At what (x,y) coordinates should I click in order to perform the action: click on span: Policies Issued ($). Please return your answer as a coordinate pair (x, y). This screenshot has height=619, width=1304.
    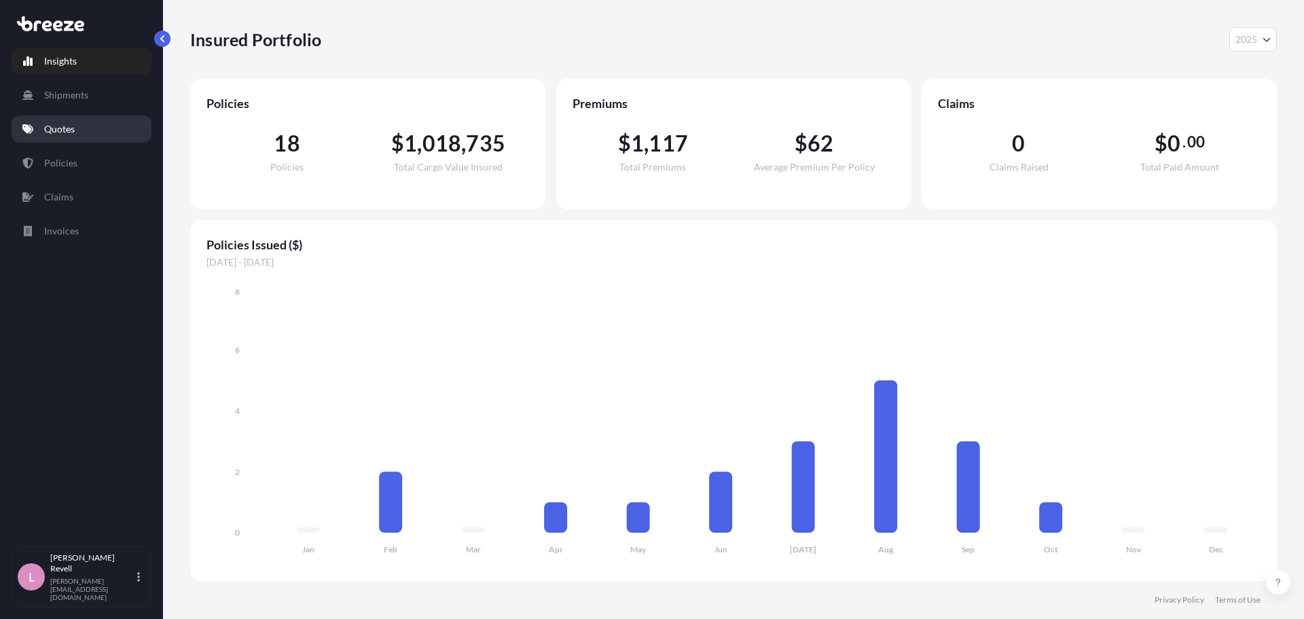
    Looking at the image, I should click on (734, 245).